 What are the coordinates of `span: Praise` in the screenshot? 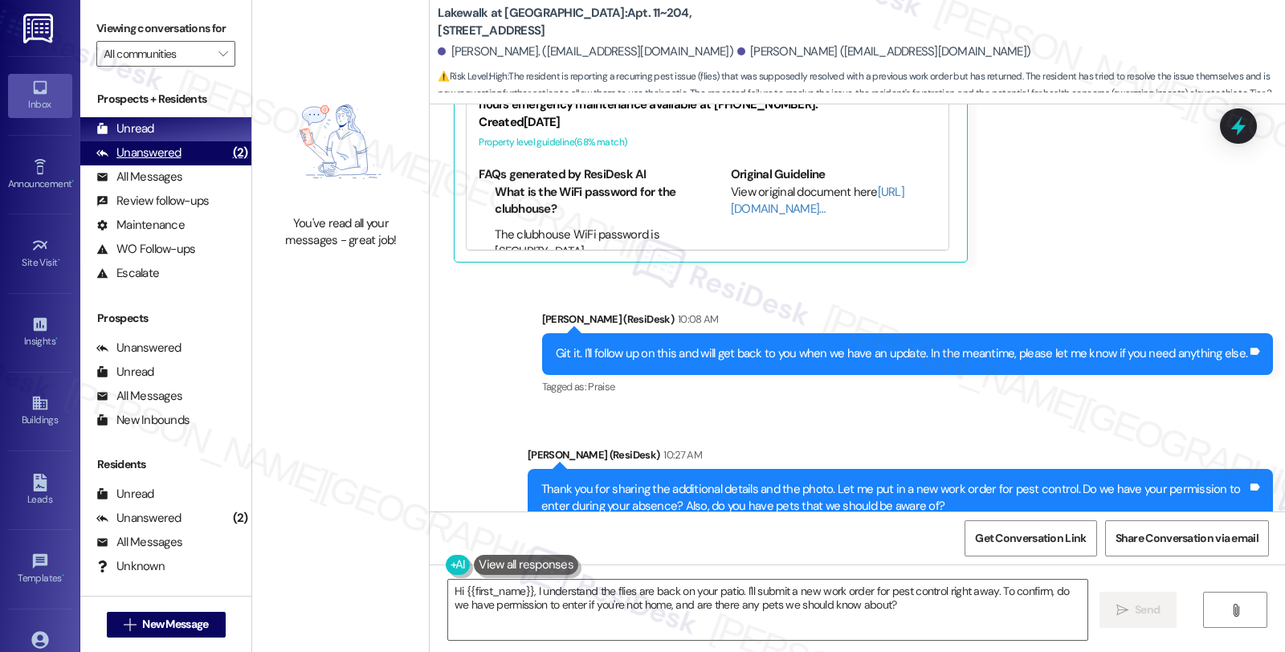 It's located at (601, 386).